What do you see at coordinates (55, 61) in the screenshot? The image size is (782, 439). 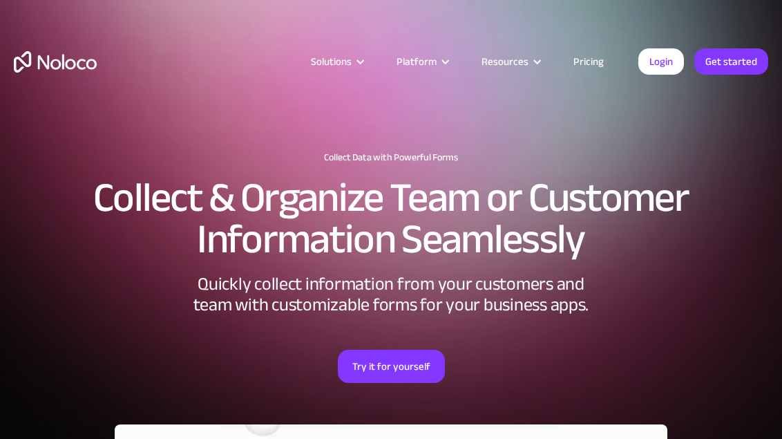 I see `a: home` at bounding box center [55, 61].